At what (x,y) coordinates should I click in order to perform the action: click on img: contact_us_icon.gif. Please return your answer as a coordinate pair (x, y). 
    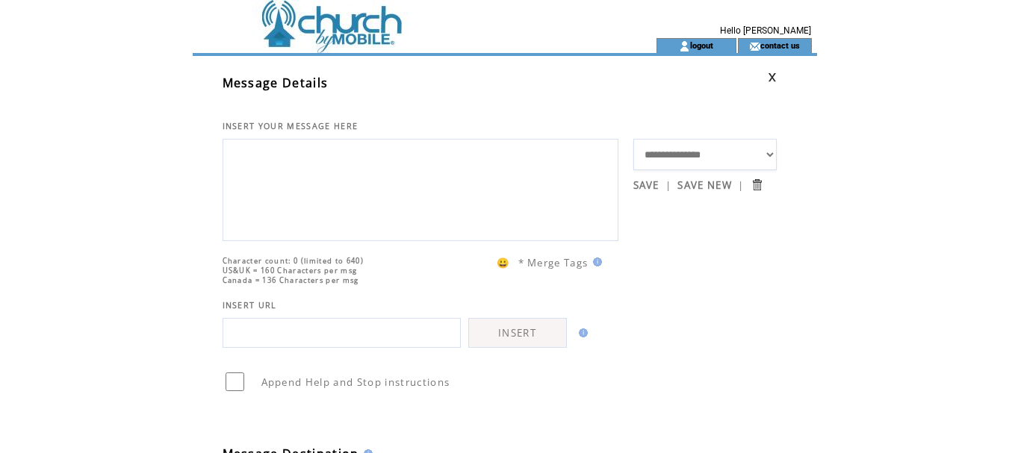
    Looking at the image, I should click on (754, 46).